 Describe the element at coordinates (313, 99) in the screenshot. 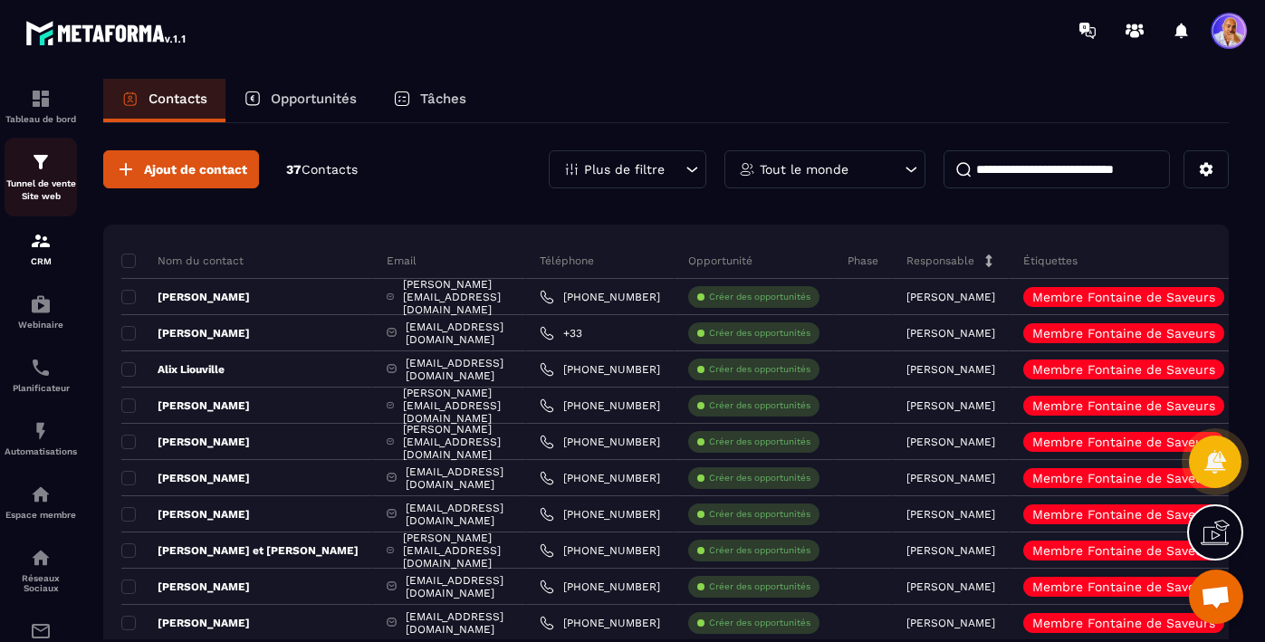

I see `p: Opportunités` at that location.